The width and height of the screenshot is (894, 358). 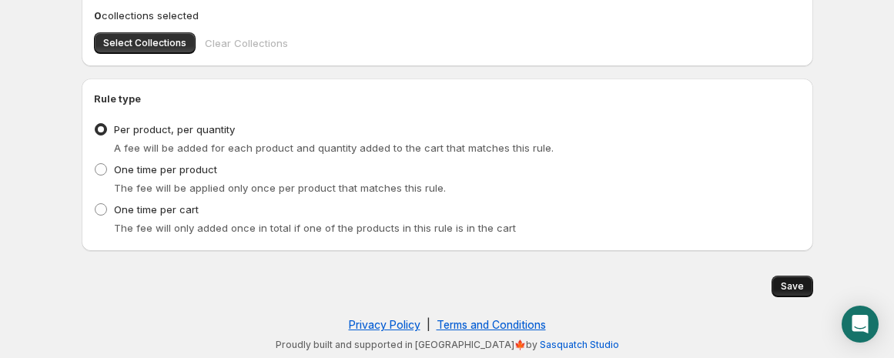 What do you see at coordinates (166, 169) in the screenshot?
I see `span: One time per product` at bounding box center [166, 169].